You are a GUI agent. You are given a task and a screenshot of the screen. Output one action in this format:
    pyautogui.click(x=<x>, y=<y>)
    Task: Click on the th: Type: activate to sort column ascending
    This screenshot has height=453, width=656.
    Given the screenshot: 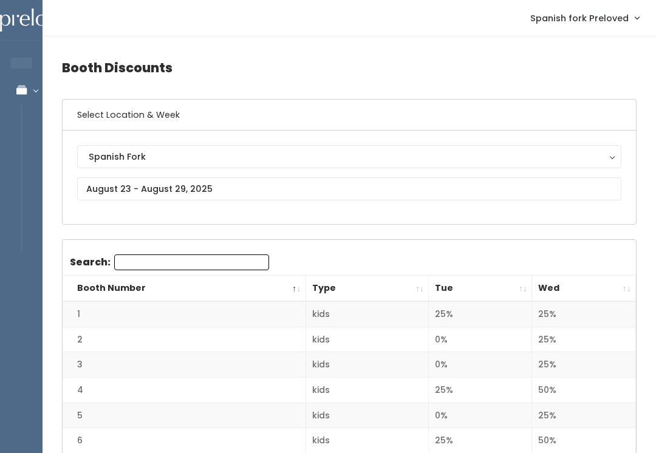 What is the action you would take?
    pyautogui.click(x=367, y=288)
    